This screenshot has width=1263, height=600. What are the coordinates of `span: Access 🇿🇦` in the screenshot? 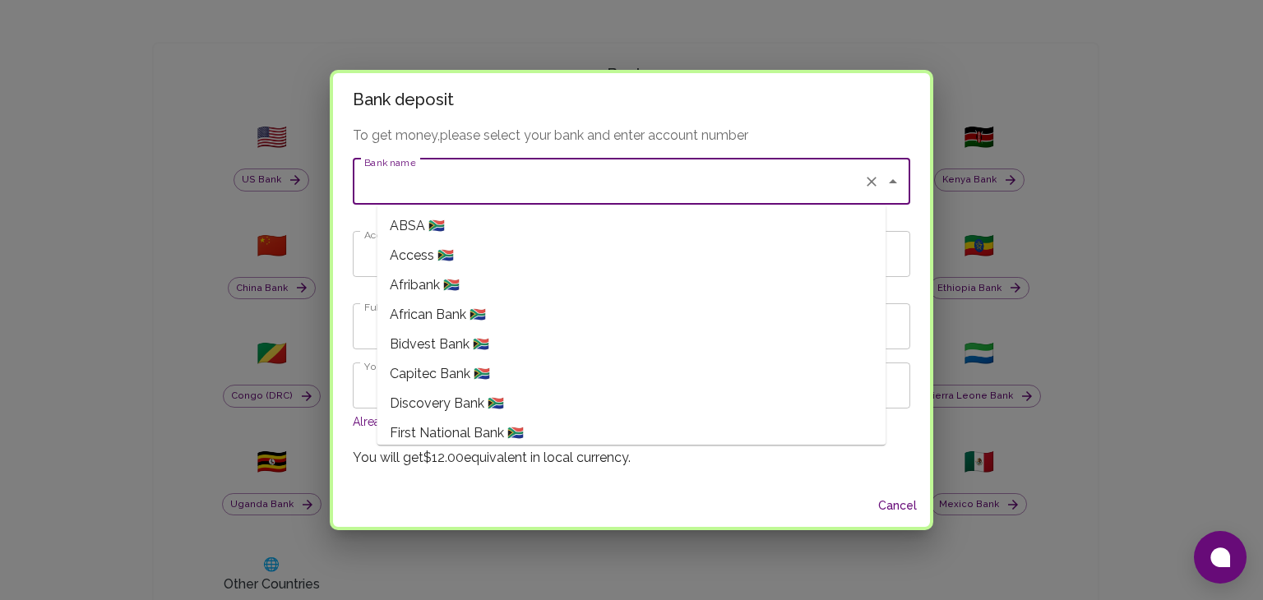 It's located at (422, 256).